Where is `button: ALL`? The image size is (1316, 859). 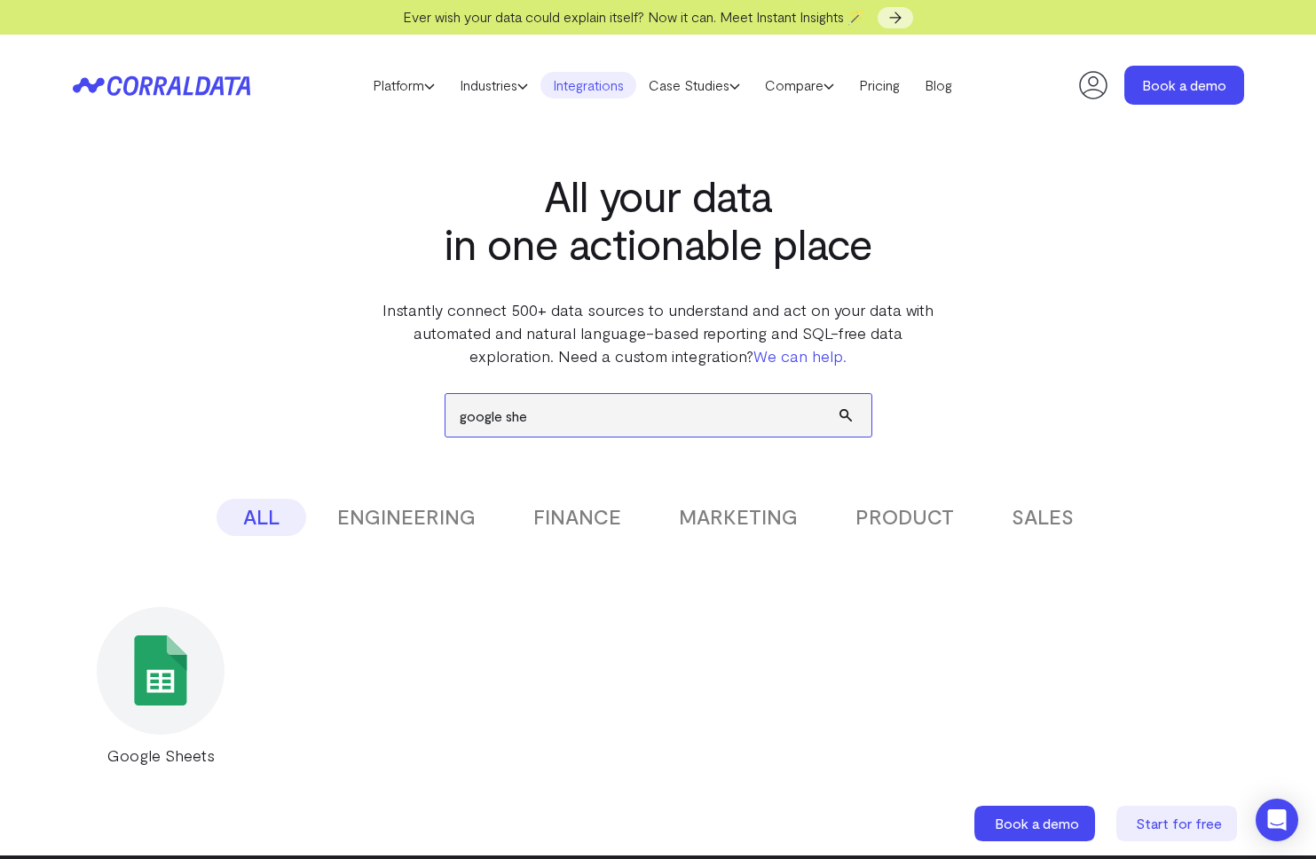 button: ALL is located at coordinates (261, 517).